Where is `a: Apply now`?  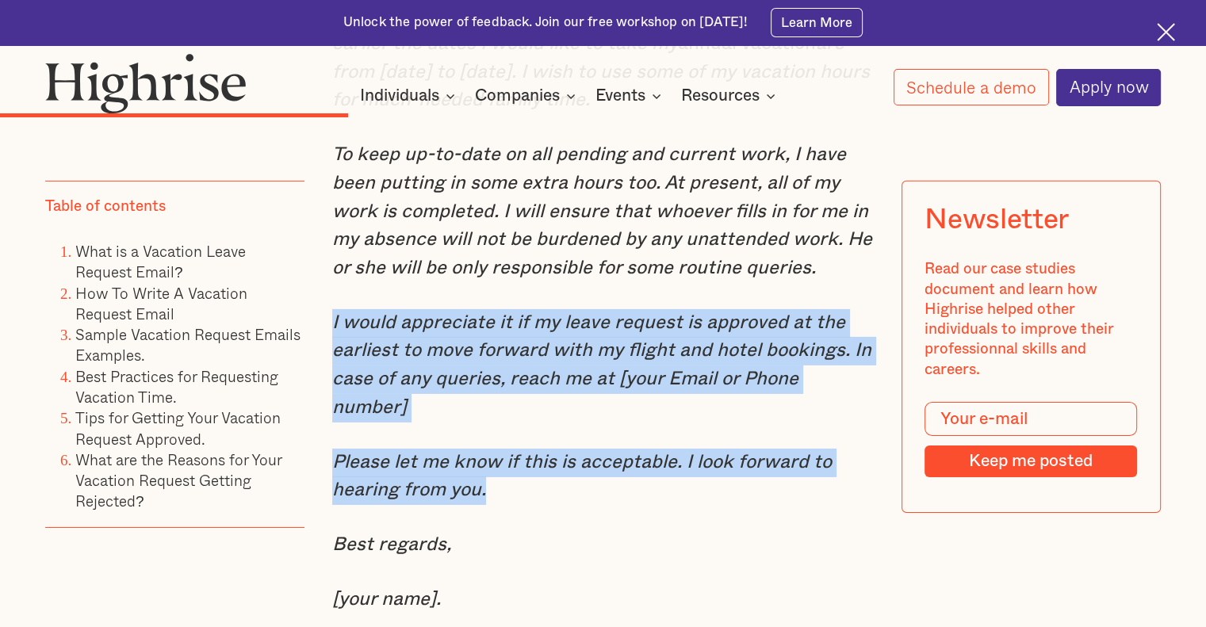 a: Apply now is located at coordinates (1109, 87).